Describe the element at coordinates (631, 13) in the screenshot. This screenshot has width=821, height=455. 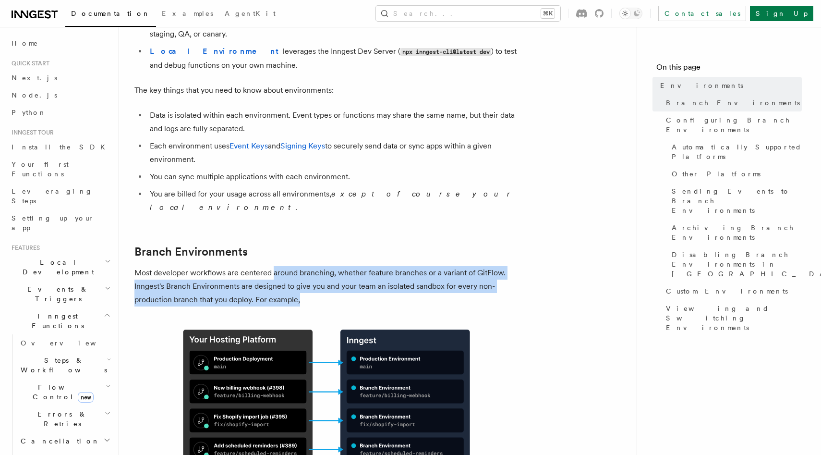
I see `button: Toggle dark mode` at that location.